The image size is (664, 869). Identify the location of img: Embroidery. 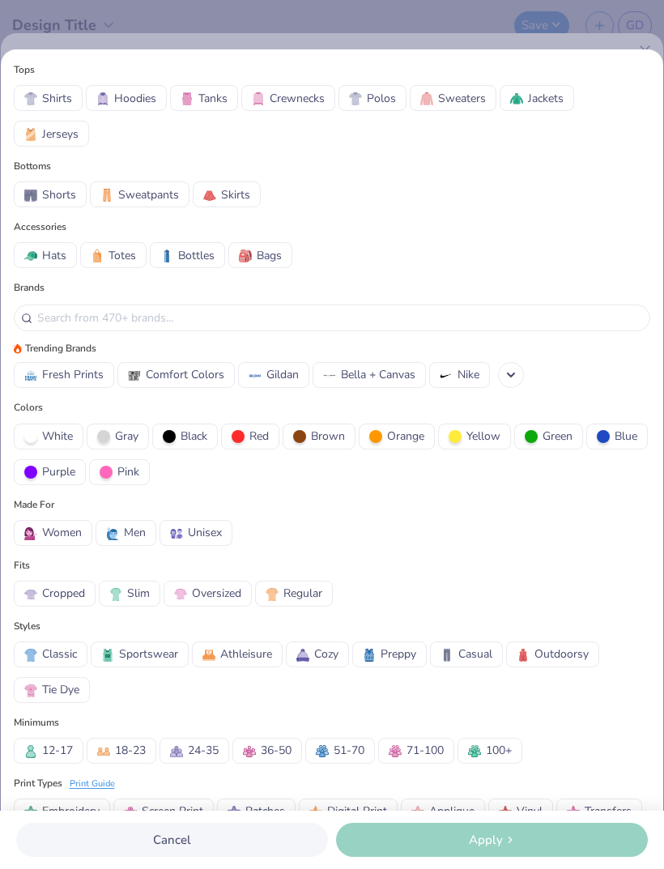
(31, 812).